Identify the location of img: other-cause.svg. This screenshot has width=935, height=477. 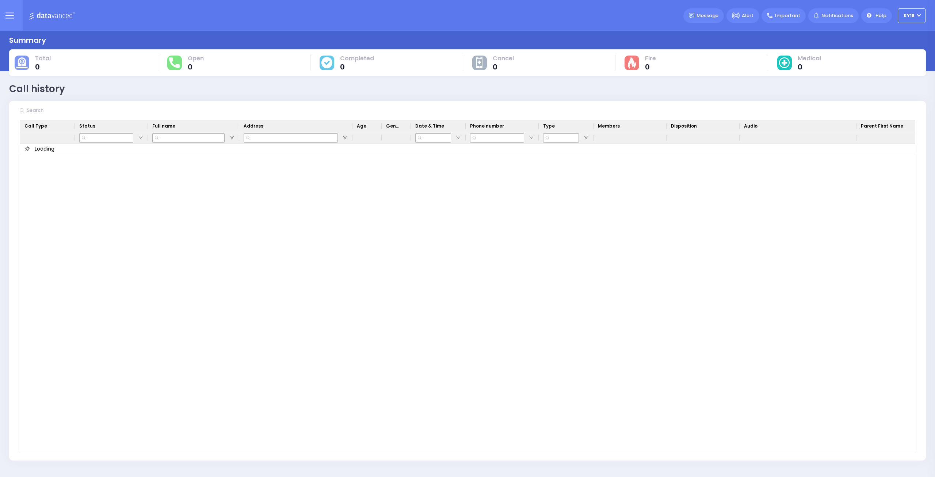
(480, 63).